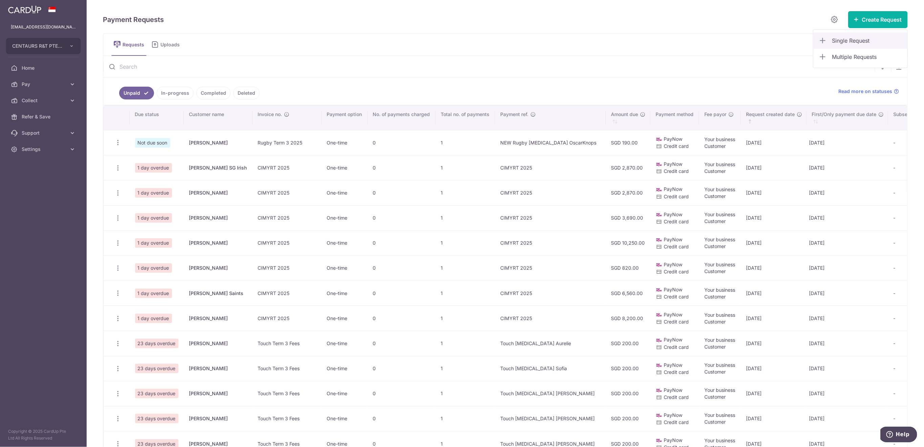 This screenshot has width=924, height=447. Describe the element at coordinates (716, 114) in the screenshot. I see `span: Fee payor` at that location.